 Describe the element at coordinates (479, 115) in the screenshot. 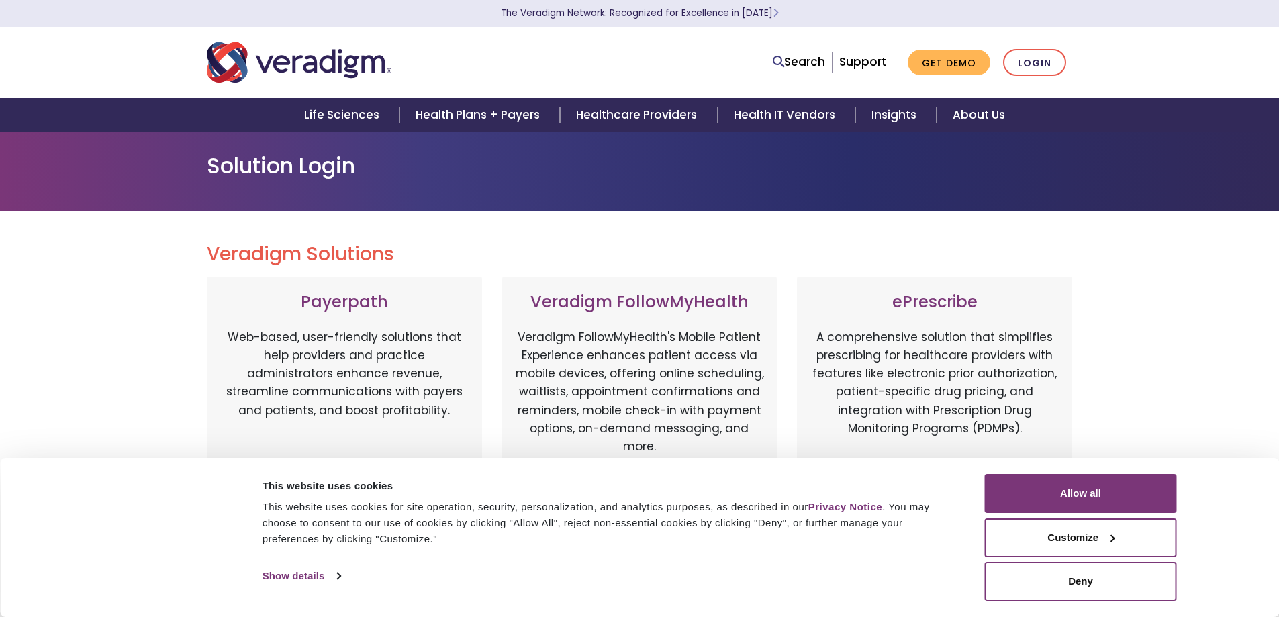

I see `a: Health Plans + Payers` at that location.